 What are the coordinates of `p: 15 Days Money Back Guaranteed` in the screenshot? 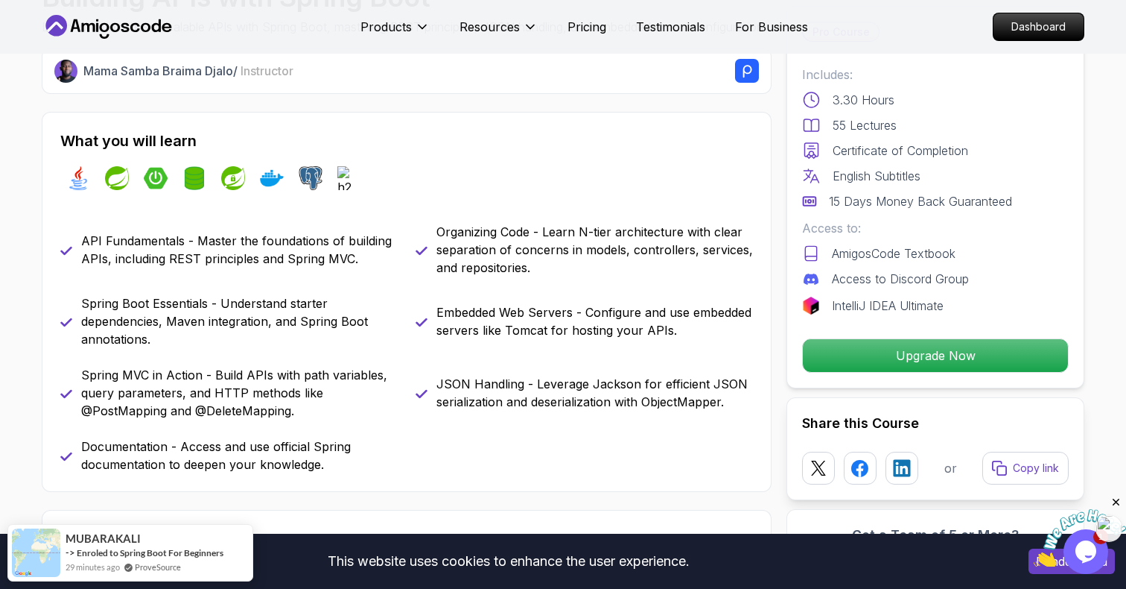 It's located at (921, 201).